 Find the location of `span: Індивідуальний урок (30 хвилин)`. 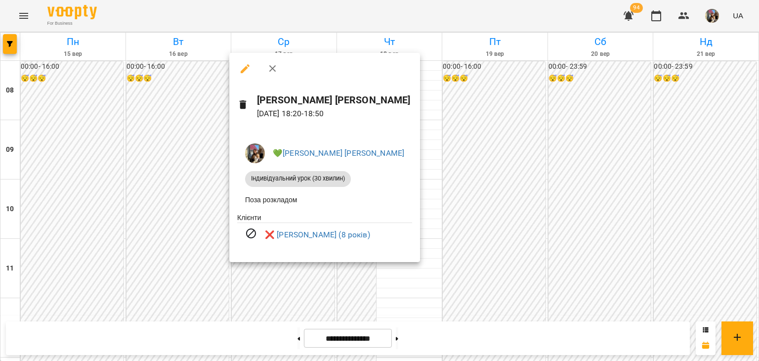

span: Індивідуальний урок (30 хвилин) is located at coordinates (298, 178).